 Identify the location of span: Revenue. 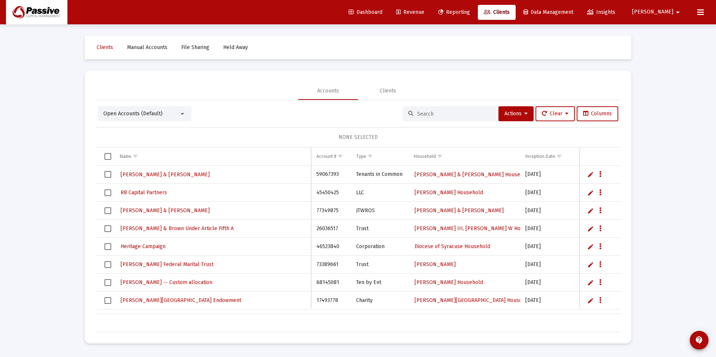
(410, 12).